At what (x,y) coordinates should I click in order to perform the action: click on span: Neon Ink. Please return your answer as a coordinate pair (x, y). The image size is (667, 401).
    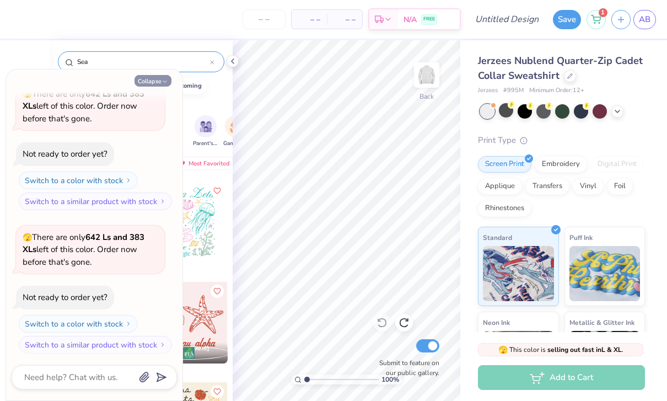
    Looking at the image, I should click on (496, 322).